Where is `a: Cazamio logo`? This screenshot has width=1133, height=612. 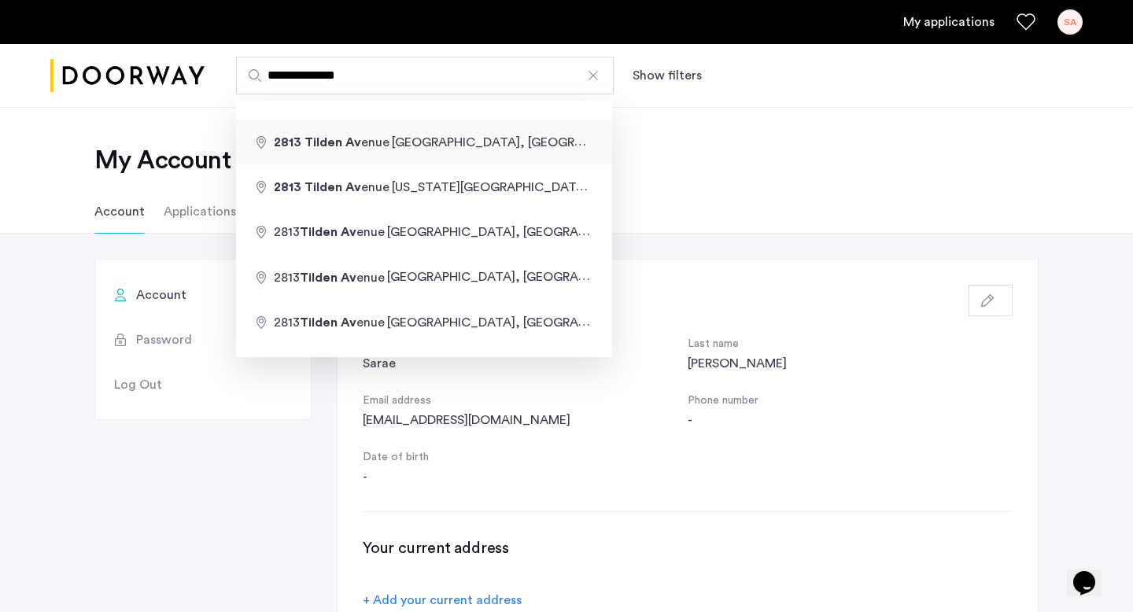
a: Cazamio logo is located at coordinates (127, 76).